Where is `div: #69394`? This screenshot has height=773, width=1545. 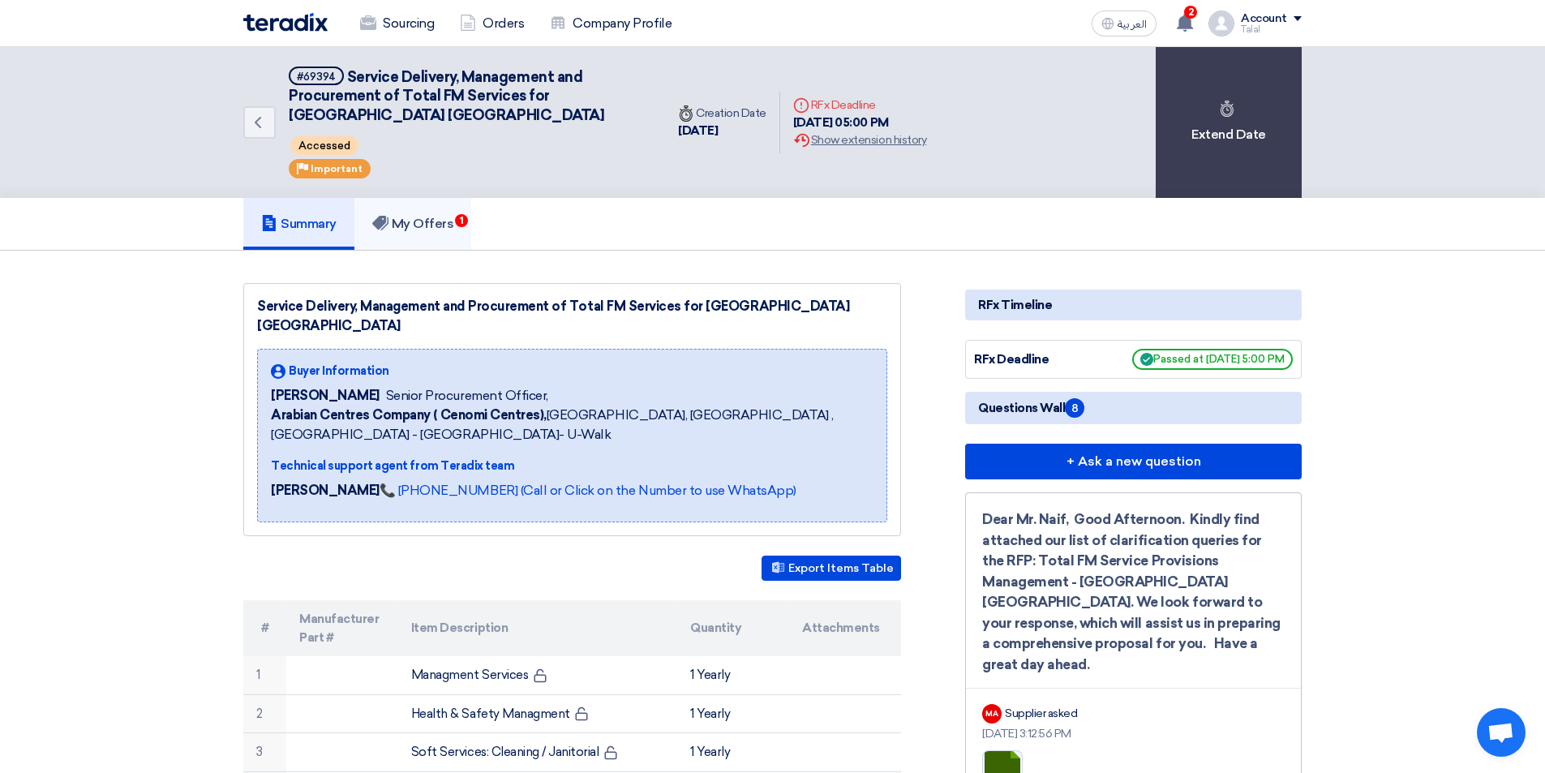 div: #69394 is located at coordinates (316, 76).